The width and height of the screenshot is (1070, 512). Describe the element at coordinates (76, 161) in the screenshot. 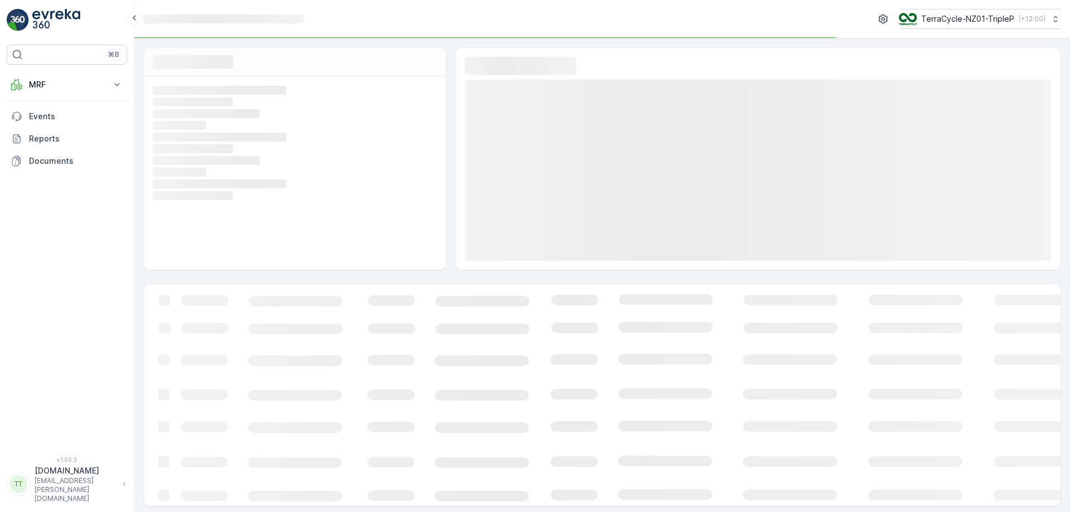

I see `p: Documents` at that location.